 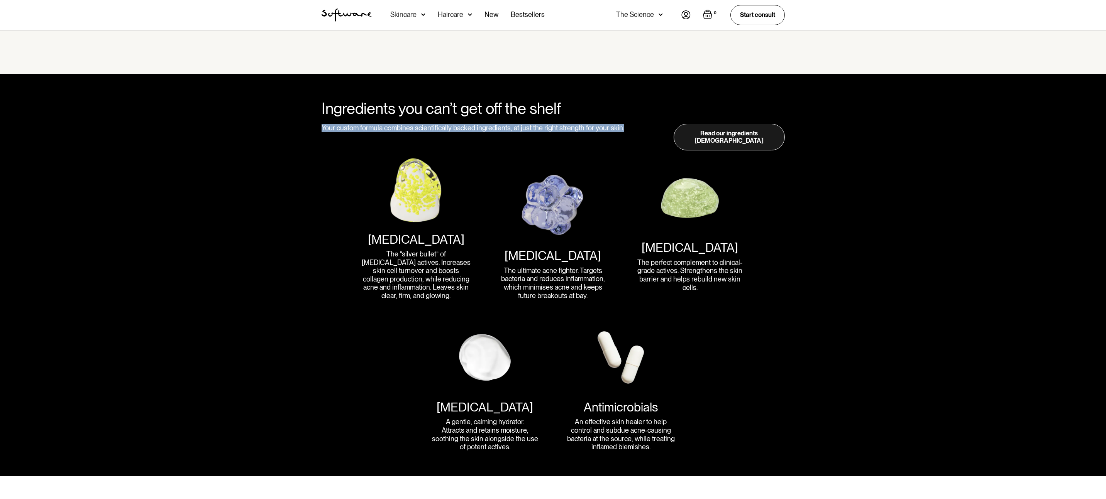 I want to click on div: The ultimate acne fighter. Targets bacteria and reduces inflammation, which minimises acne and ke..., so click(x=553, y=283).